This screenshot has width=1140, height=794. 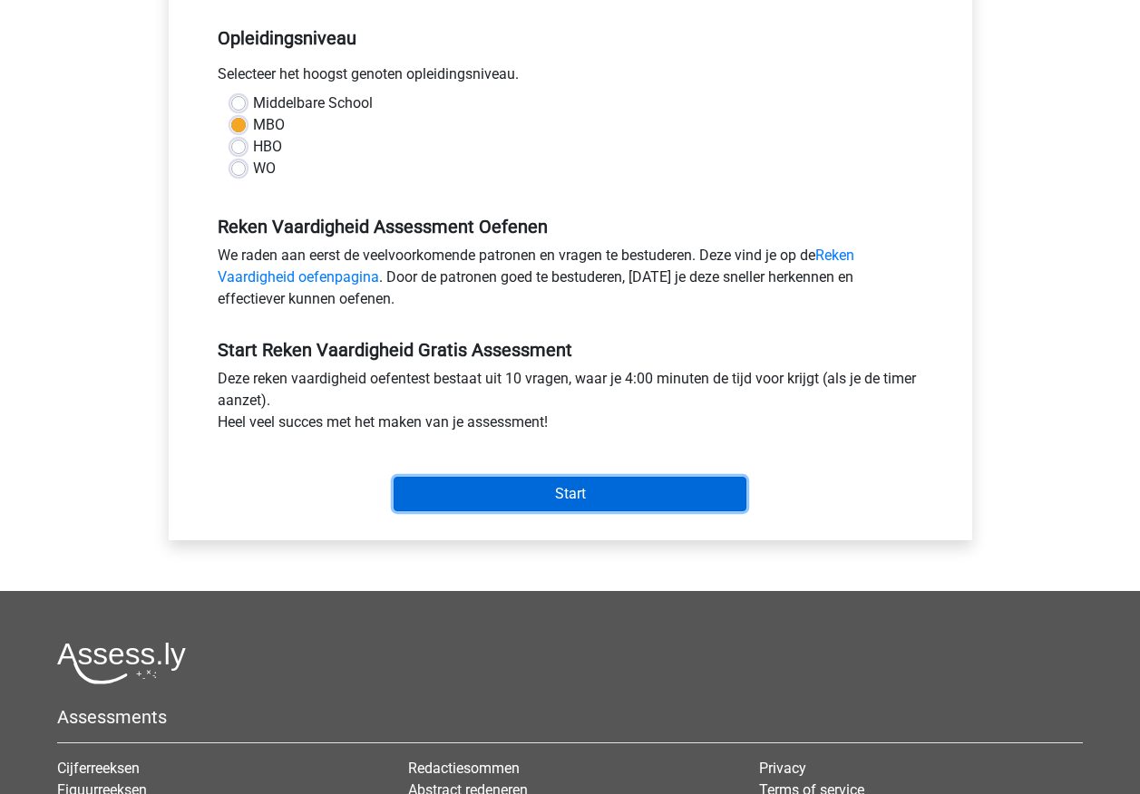 I want to click on label: HBO, so click(x=267, y=147).